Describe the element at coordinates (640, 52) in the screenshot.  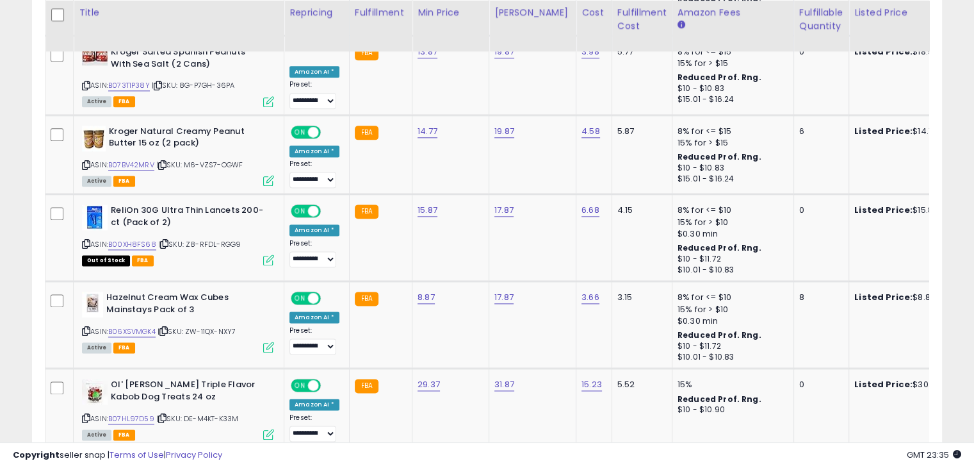
I see `div: 5.77` at that location.